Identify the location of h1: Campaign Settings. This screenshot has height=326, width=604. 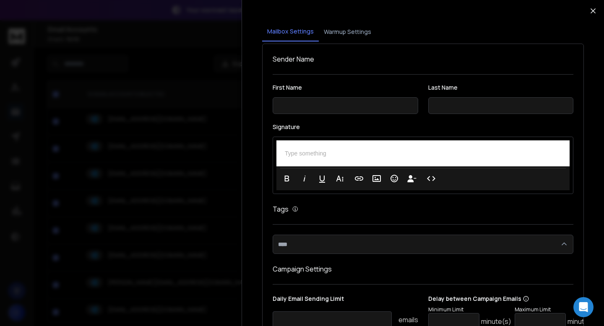
(423, 269).